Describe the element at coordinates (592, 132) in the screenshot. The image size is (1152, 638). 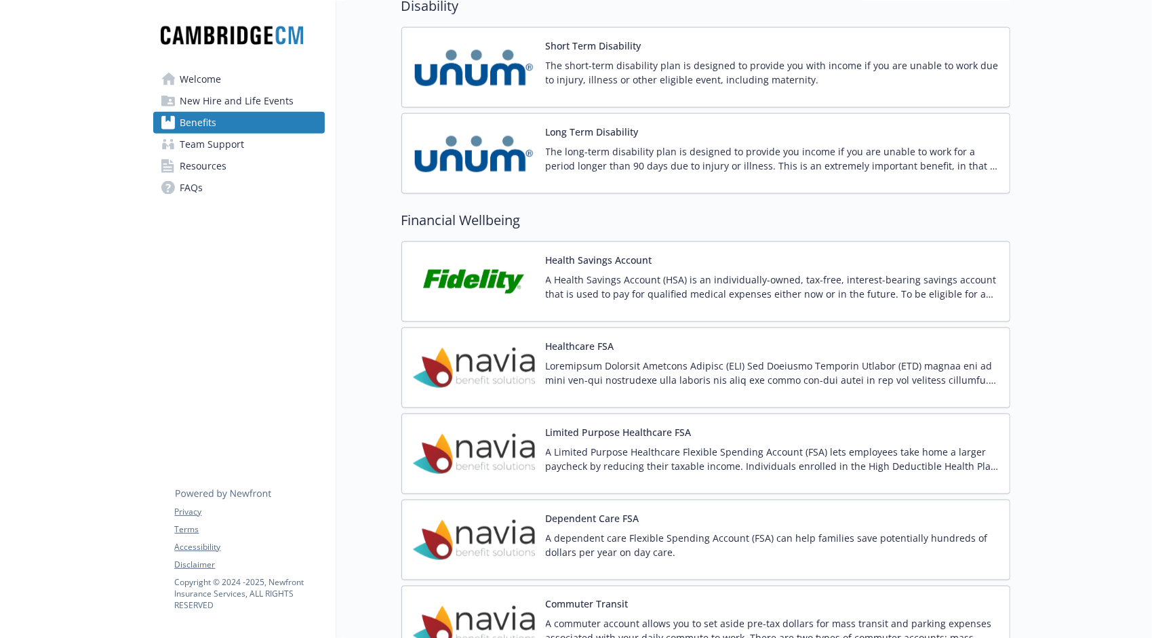
I see `button: Long Term Disability` at that location.